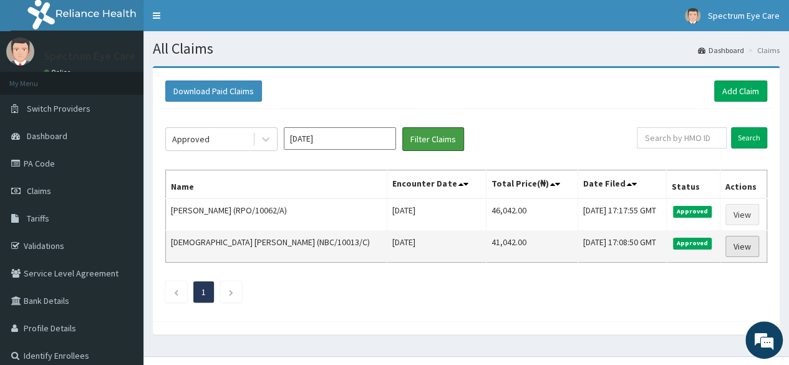  What do you see at coordinates (176, 292) in the screenshot?
I see `a: Previous page` at bounding box center [176, 292].